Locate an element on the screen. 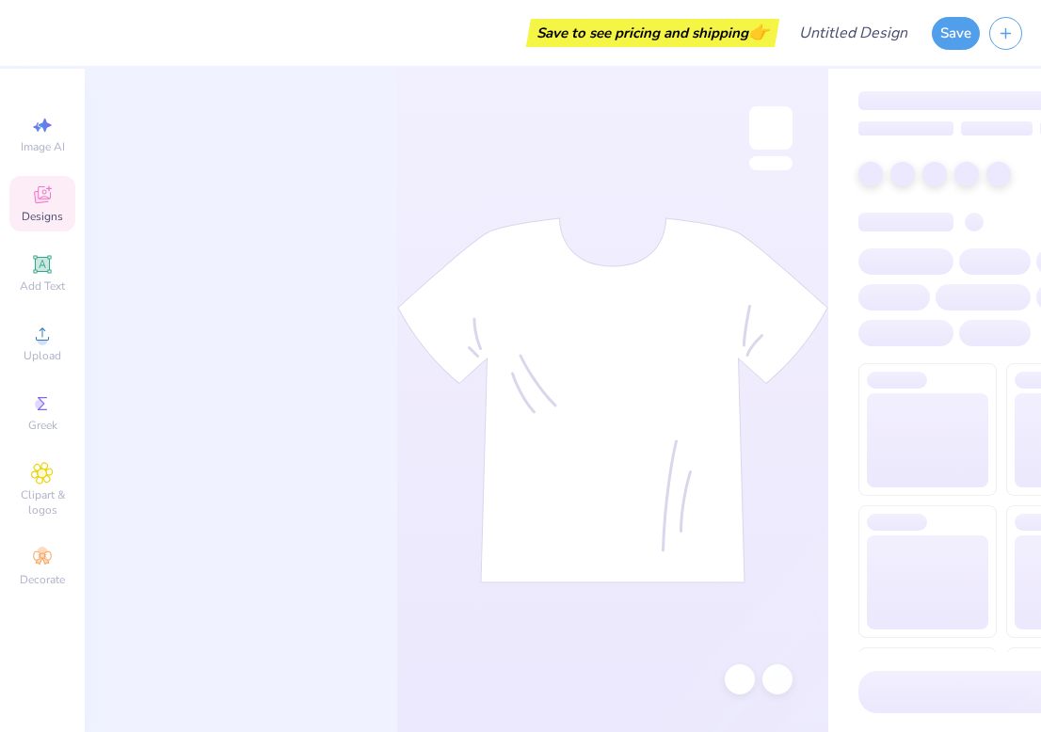 Image resolution: width=1041 pixels, height=732 pixels. span: Clipart & logos is located at coordinates (42, 503).